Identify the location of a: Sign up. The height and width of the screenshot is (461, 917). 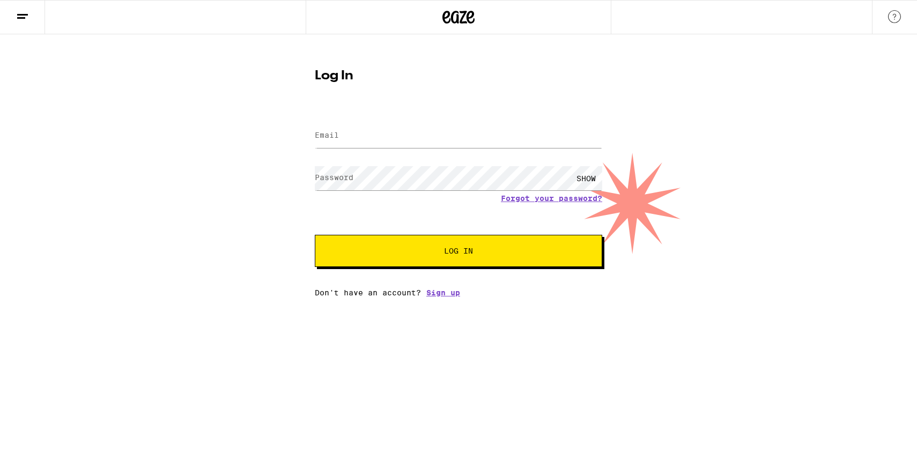
(443, 293).